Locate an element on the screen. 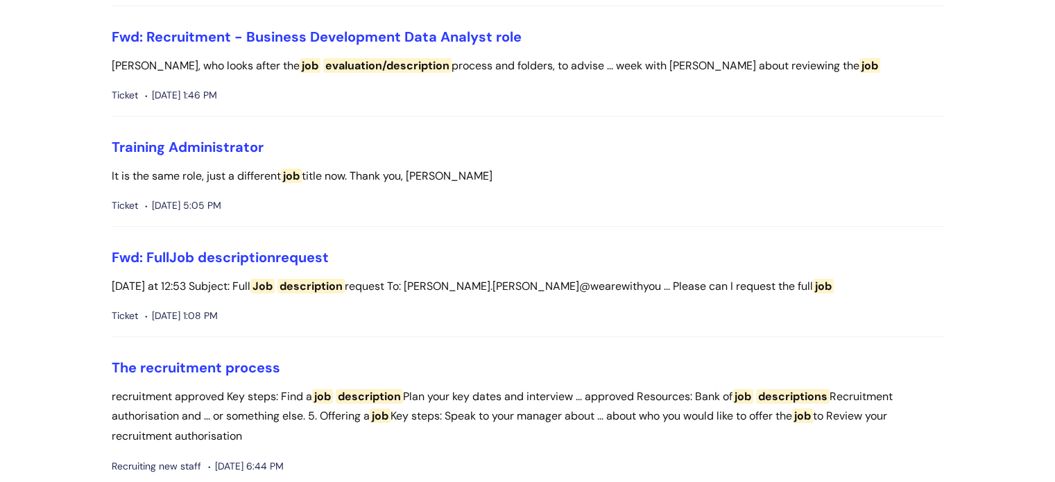 This screenshot has height=482, width=1055. p: recruitment approved Key steps: Find a Plan your key dates and interview ... approved Resources: ... is located at coordinates (528, 417).